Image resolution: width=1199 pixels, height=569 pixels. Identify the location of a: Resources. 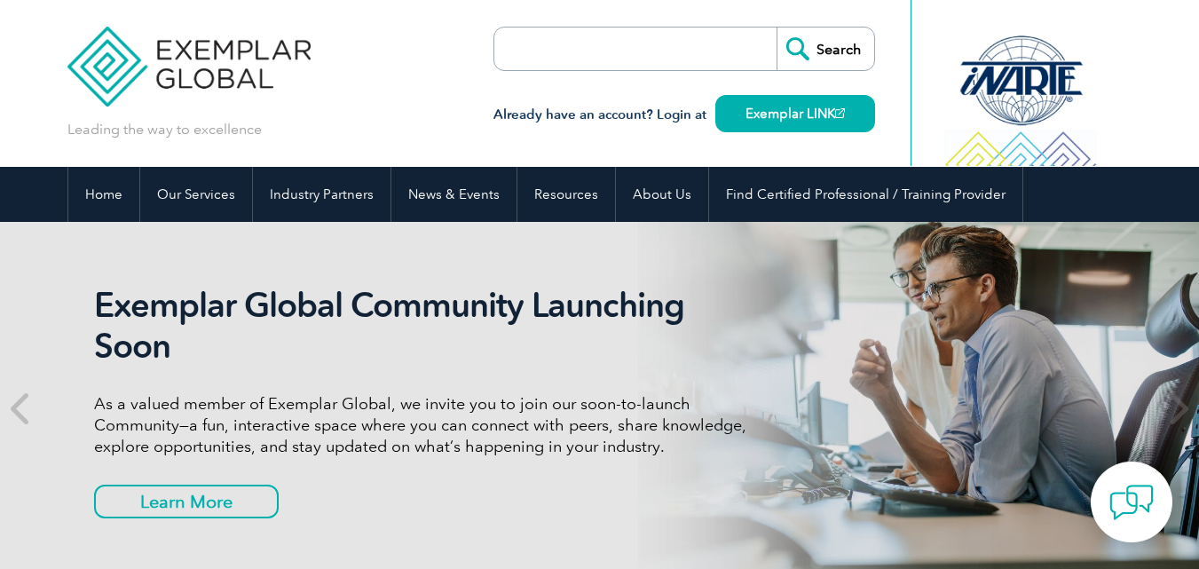
(566, 194).